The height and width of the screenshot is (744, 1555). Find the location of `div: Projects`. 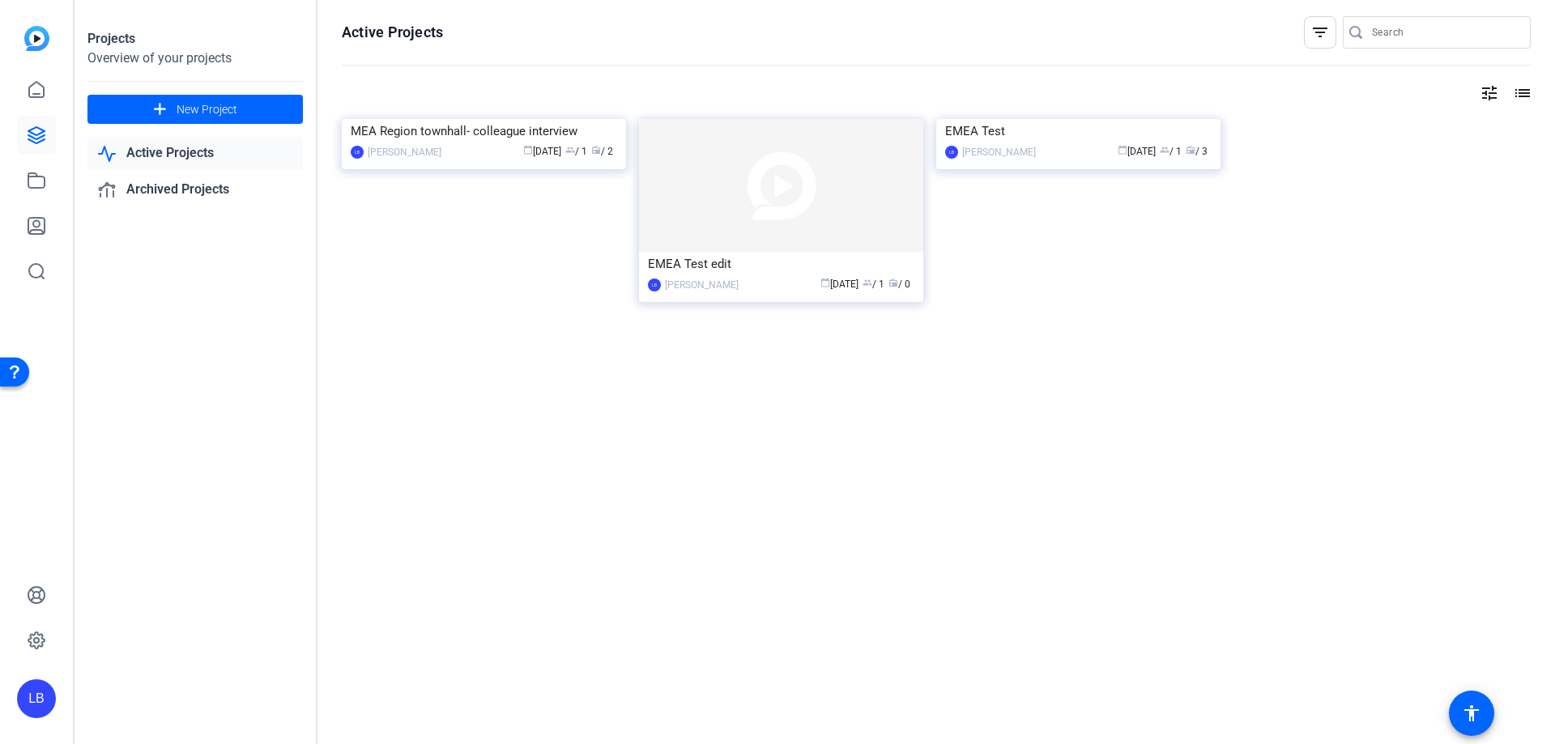

div: Projects is located at coordinates (195, 39).